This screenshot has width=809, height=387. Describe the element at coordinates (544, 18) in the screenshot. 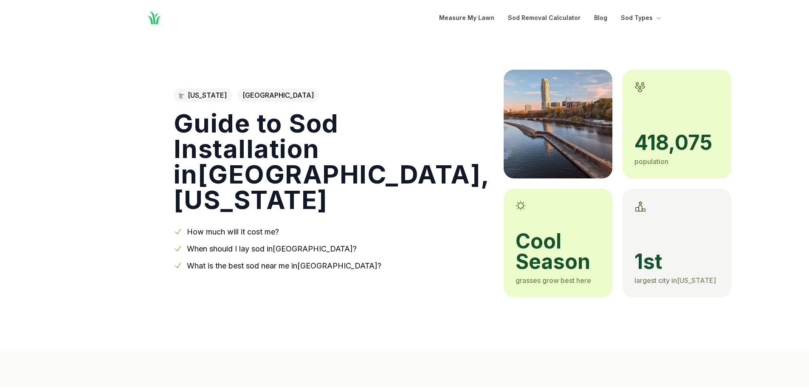

I see `a: Sod Removal Calculator` at that location.